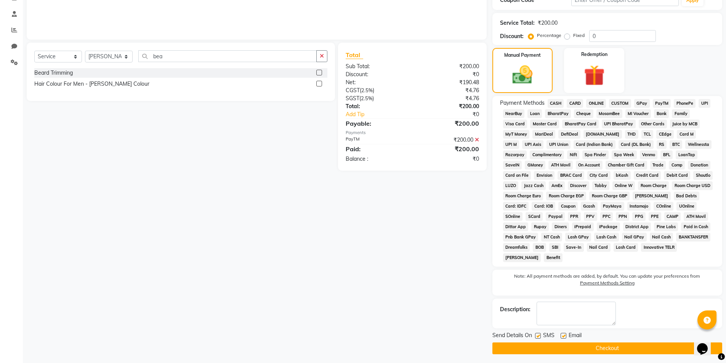 This screenshot has width=726, height=363. What do you see at coordinates (664, 206) in the screenshot?
I see `span: COnline` at bounding box center [664, 206].